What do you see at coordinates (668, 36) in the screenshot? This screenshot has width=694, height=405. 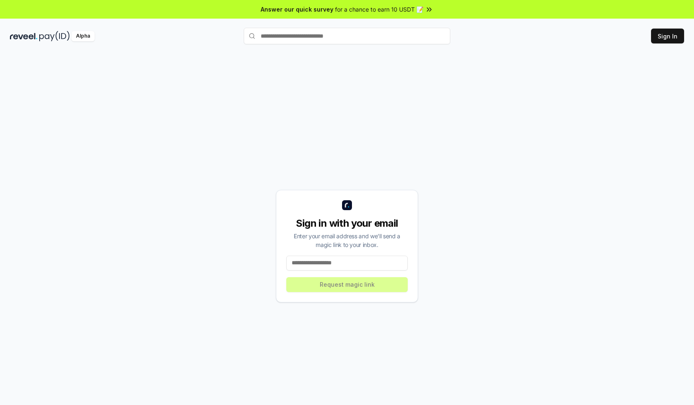 I see `button: Sign In` at bounding box center [668, 36].